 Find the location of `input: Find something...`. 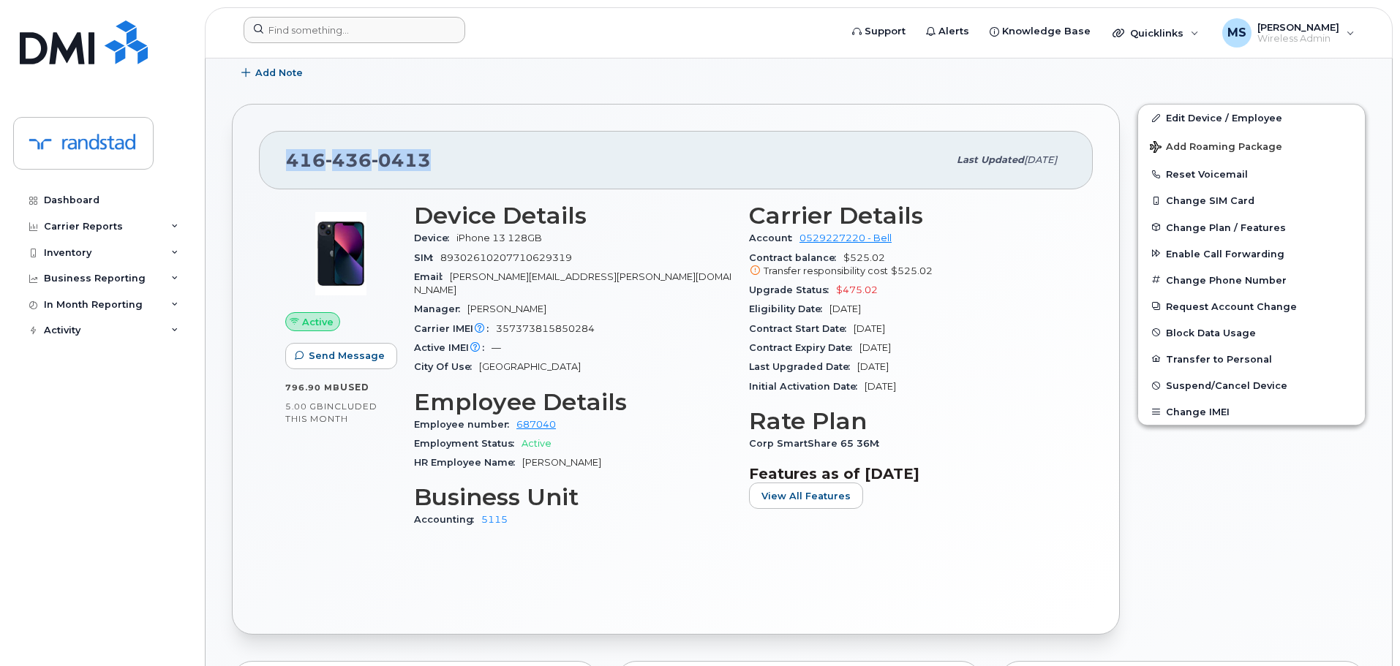

input: Find something... is located at coordinates (354, 30).